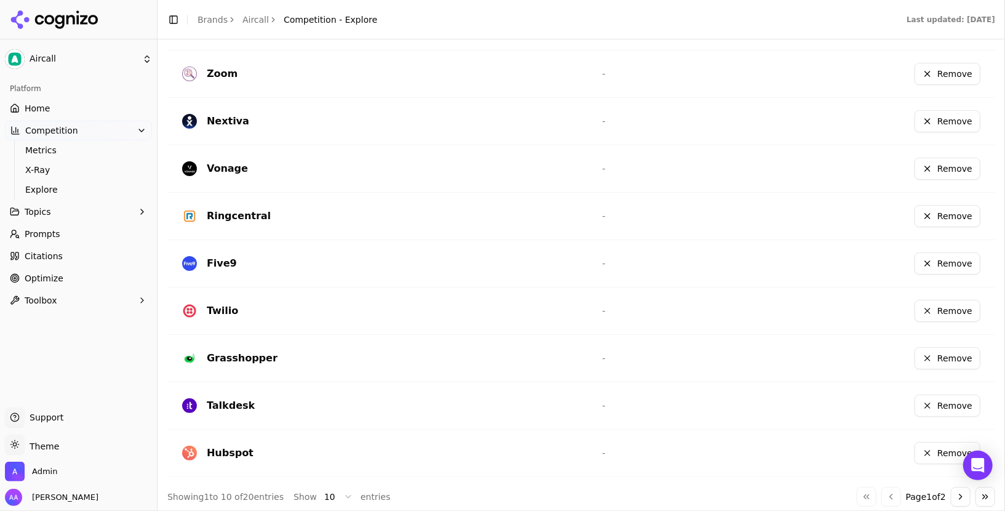 The height and width of the screenshot is (511, 1005). I want to click on div: Grasshopper, so click(242, 358).